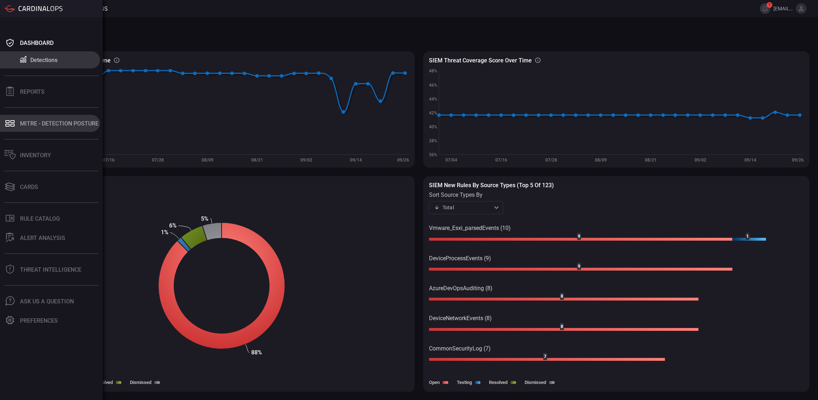 Image resolution: width=818 pixels, height=400 pixels. Describe the element at coordinates (433, 113) in the screenshot. I see `text: 42%` at that location.